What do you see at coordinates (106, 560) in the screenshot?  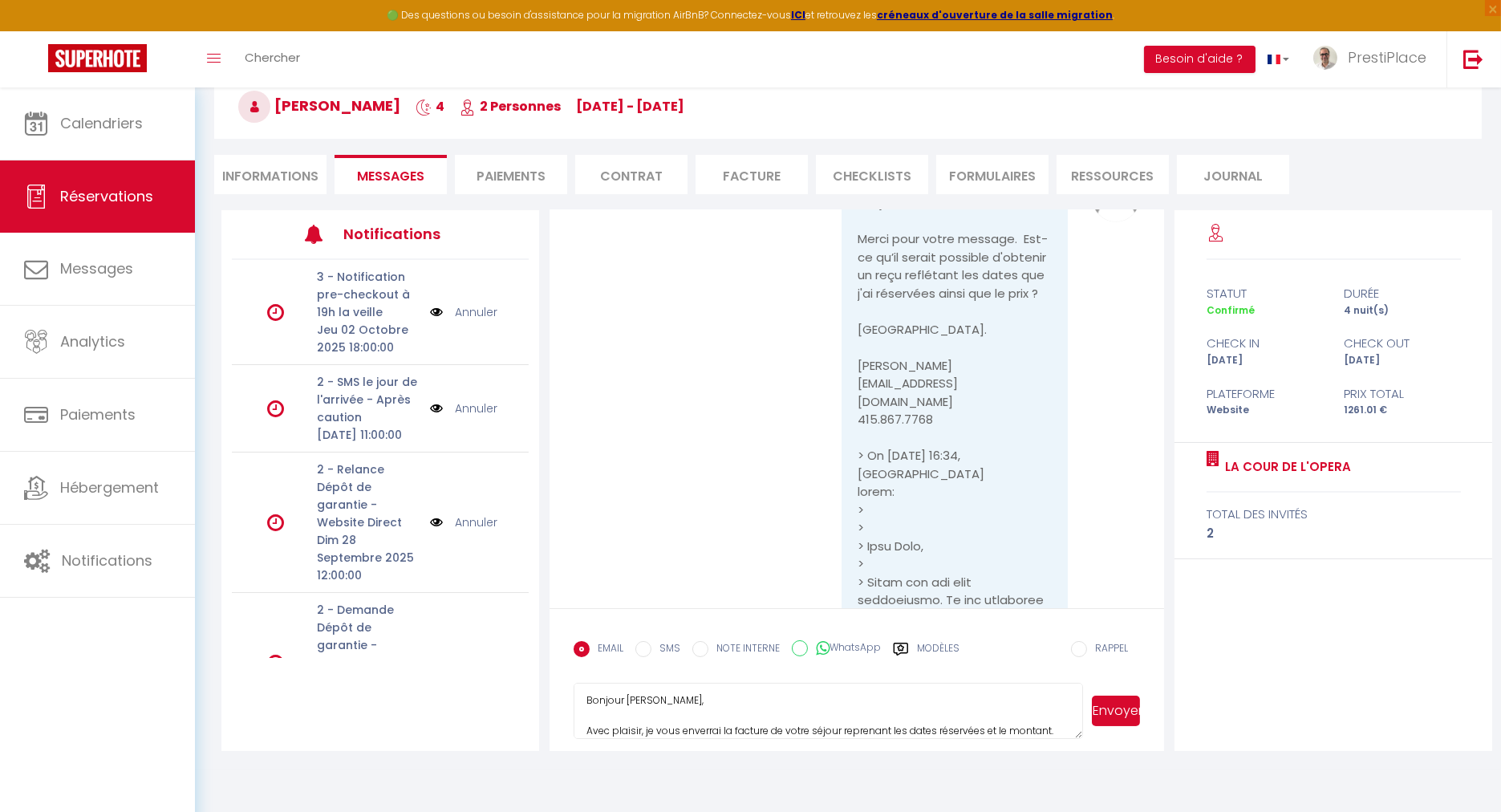 I see `span: Notifications` at bounding box center [106, 560].